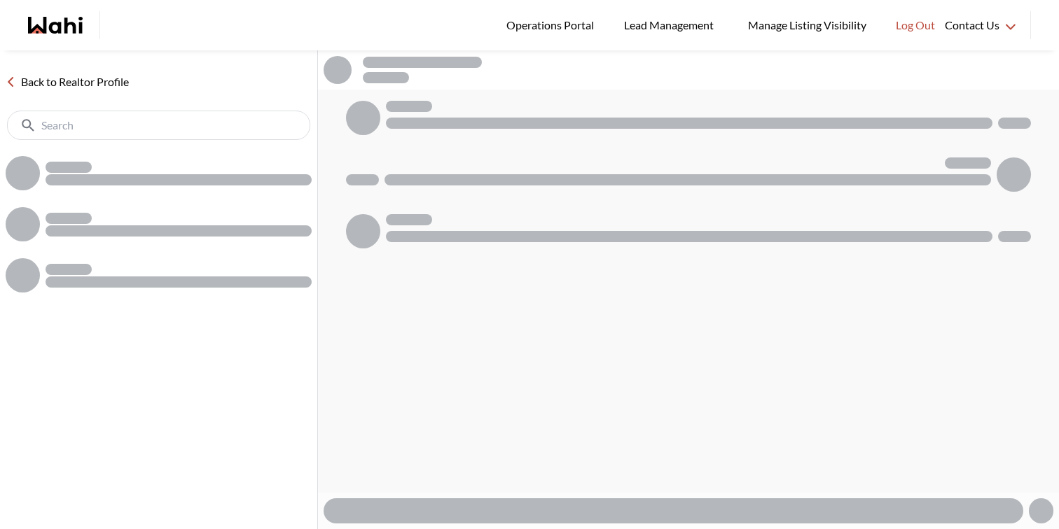 The width and height of the screenshot is (1059, 529). What do you see at coordinates (915, 25) in the screenshot?
I see `span: Log Out` at bounding box center [915, 25].